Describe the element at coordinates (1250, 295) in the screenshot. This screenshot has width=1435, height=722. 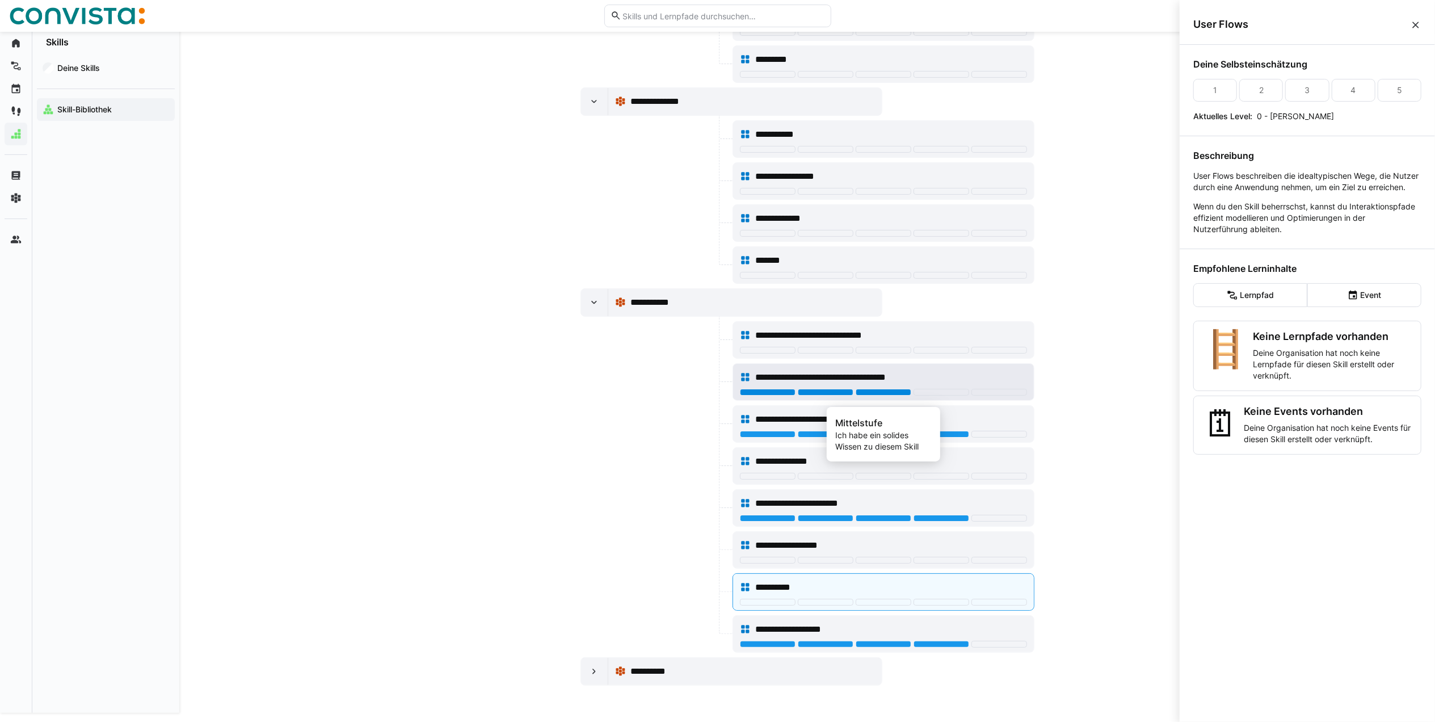
I see `eds-button-option: Lernpfad` at that location.